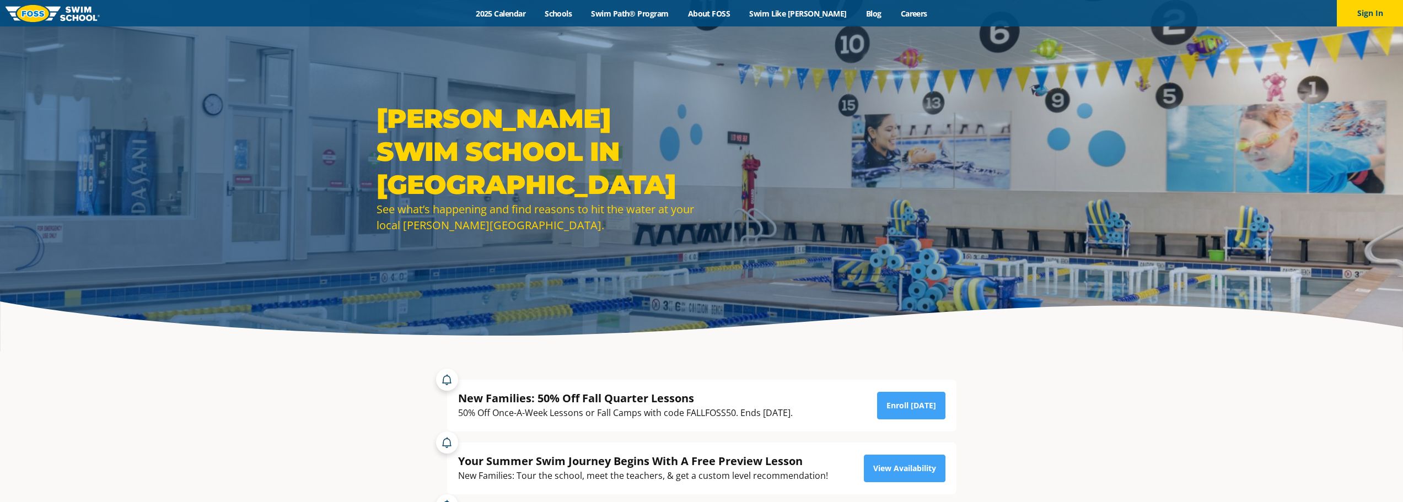 Image resolution: width=1403 pixels, height=502 pixels. I want to click on img: FOSS Swim School Logo, so click(52, 13).